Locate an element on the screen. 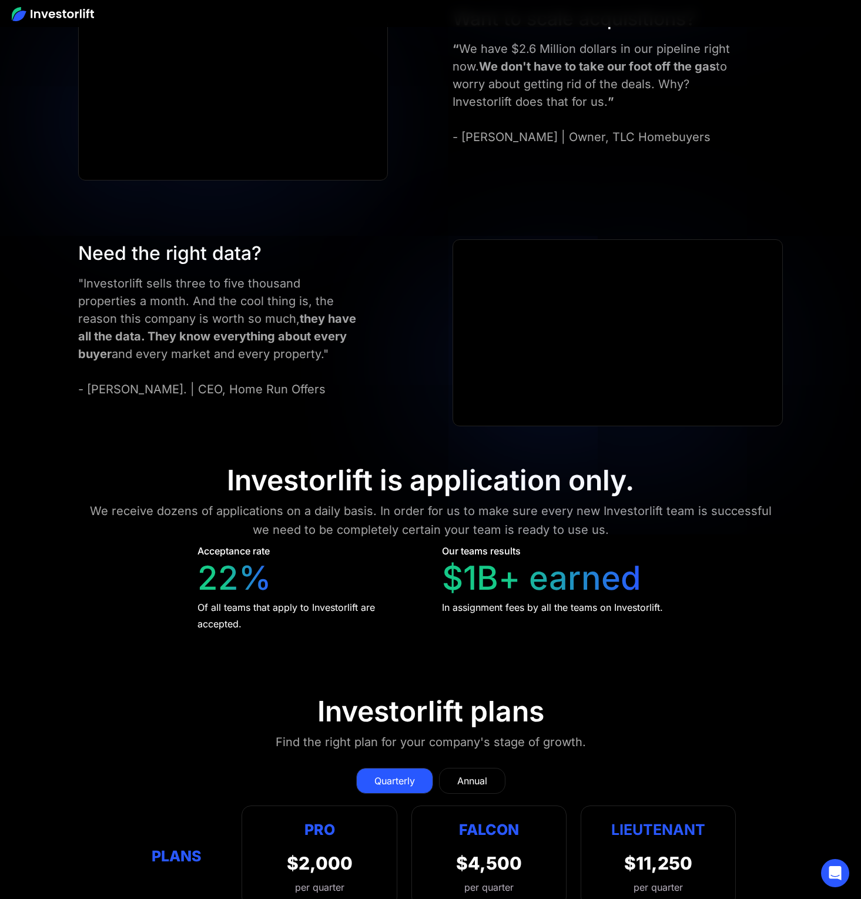 The image size is (861, 899). div: Open Intercom Messenger is located at coordinates (835, 873).